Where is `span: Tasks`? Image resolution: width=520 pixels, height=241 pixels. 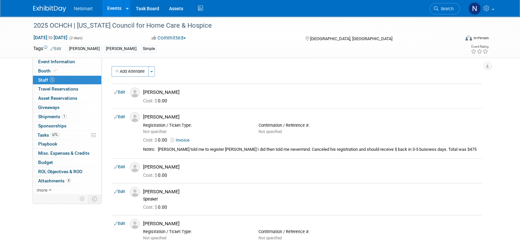
span: Tasks is located at coordinates (48, 135).